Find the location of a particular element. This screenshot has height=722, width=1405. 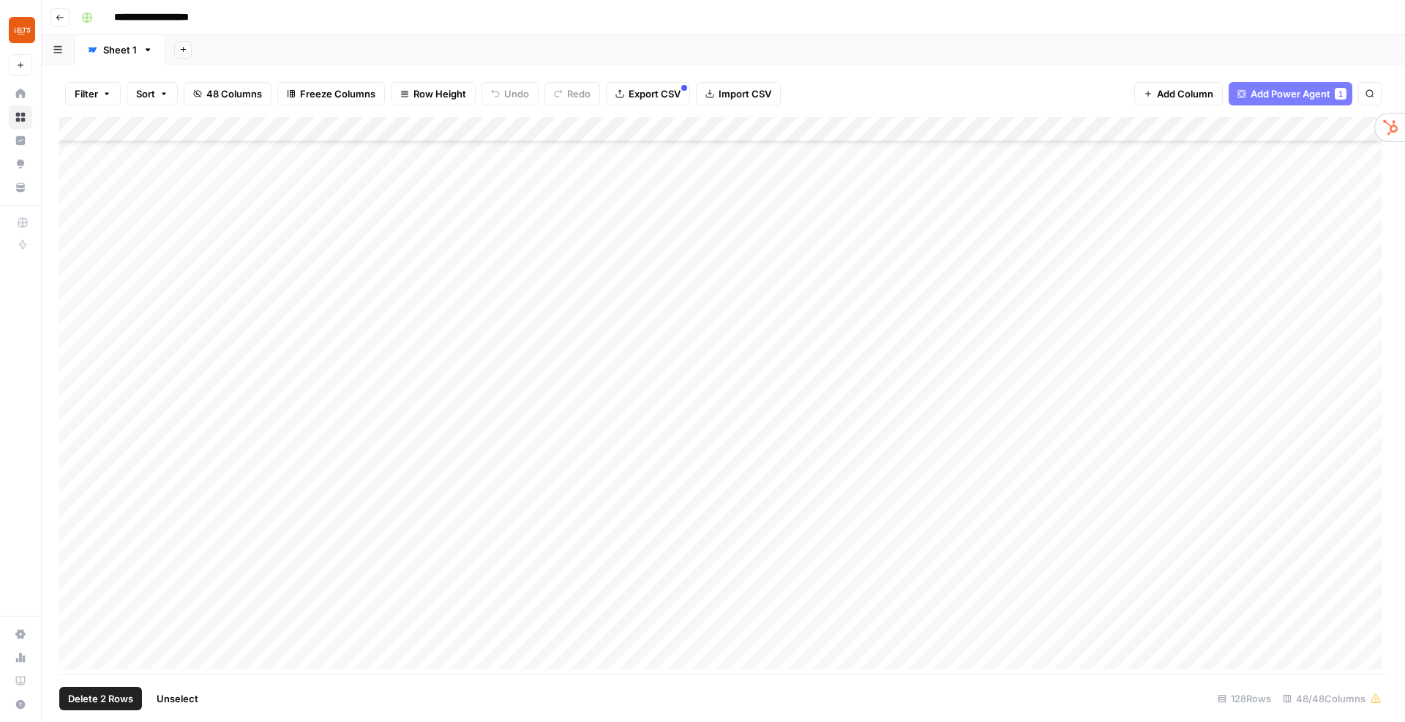

a: Settings is located at coordinates (20, 634).